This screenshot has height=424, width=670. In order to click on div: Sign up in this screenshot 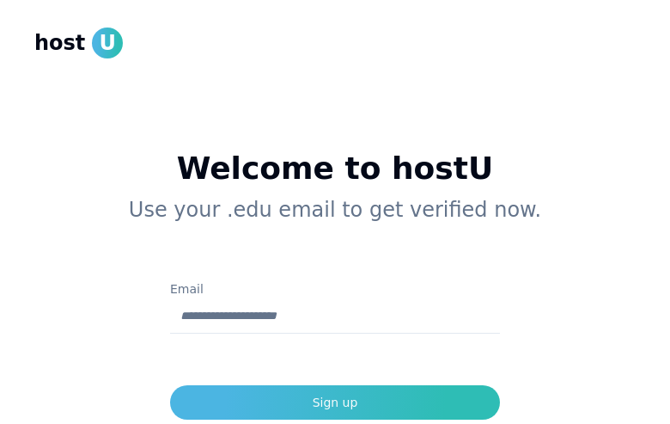, I will do `click(335, 402)`.